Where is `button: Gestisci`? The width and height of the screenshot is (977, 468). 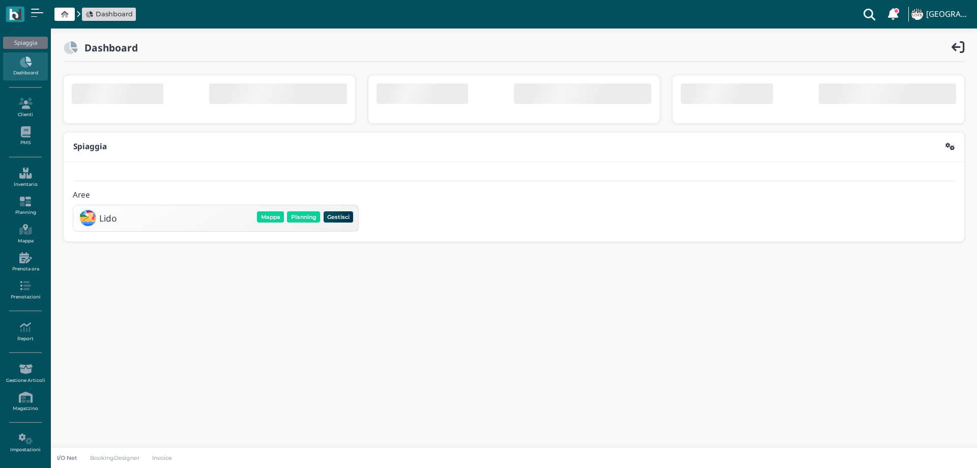
button: Gestisci is located at coordinates (338, 217).